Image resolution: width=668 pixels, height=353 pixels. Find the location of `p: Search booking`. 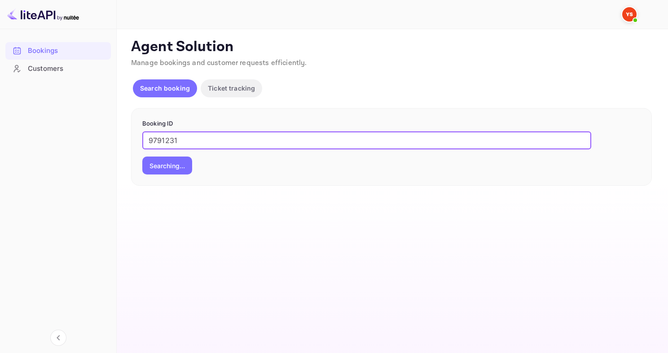

p: Search booking is located at coordinates (165, 88).